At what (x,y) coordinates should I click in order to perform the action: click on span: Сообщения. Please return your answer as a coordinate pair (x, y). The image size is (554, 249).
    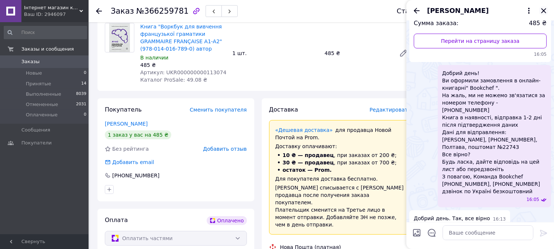
    Looking at the image, I should click on (36, 130).